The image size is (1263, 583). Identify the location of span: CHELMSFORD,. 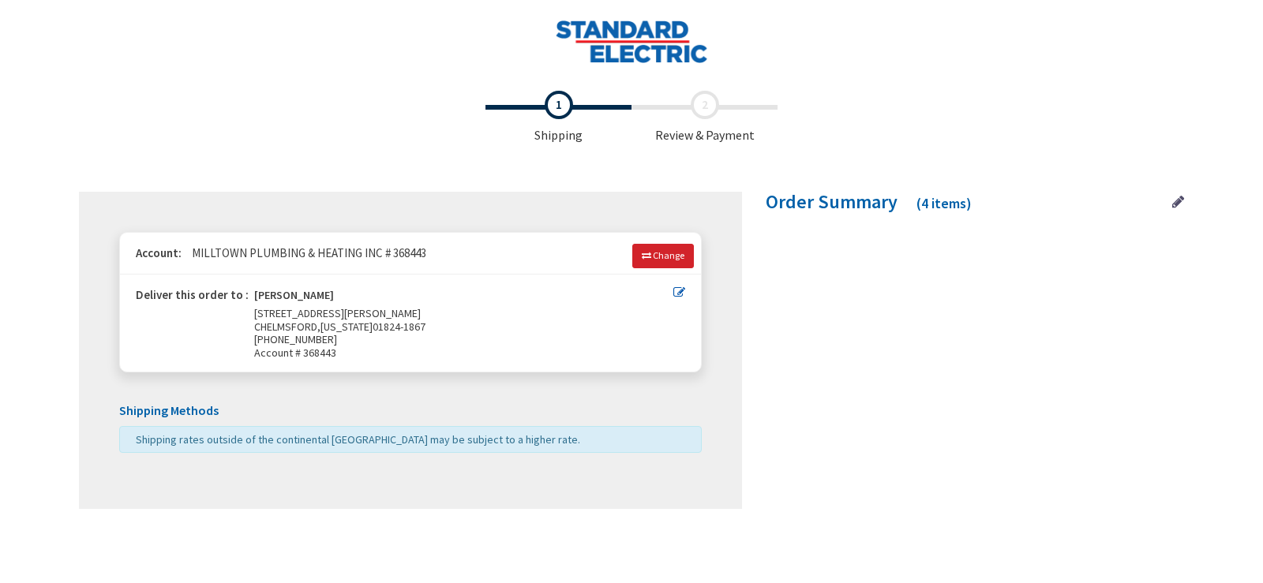
(287, 327).